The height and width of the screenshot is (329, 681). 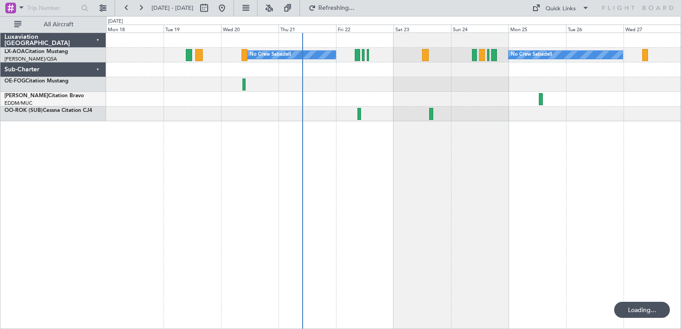 What do you see at coordinates (422, 29) in the screenshot?
I see `div: Sat 23` at bounding box center [422, 29].